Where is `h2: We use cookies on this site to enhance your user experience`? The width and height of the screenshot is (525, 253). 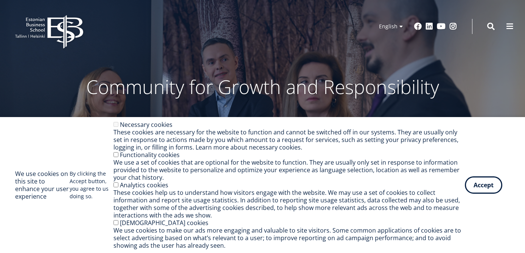 h2: We use cookies on this site to enhance your user experience is located at coordinates (42, 185).